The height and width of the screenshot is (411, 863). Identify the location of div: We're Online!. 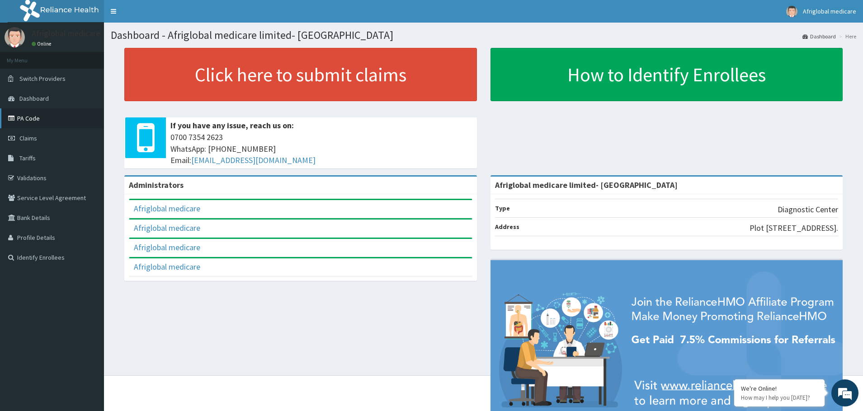
(779, 389).